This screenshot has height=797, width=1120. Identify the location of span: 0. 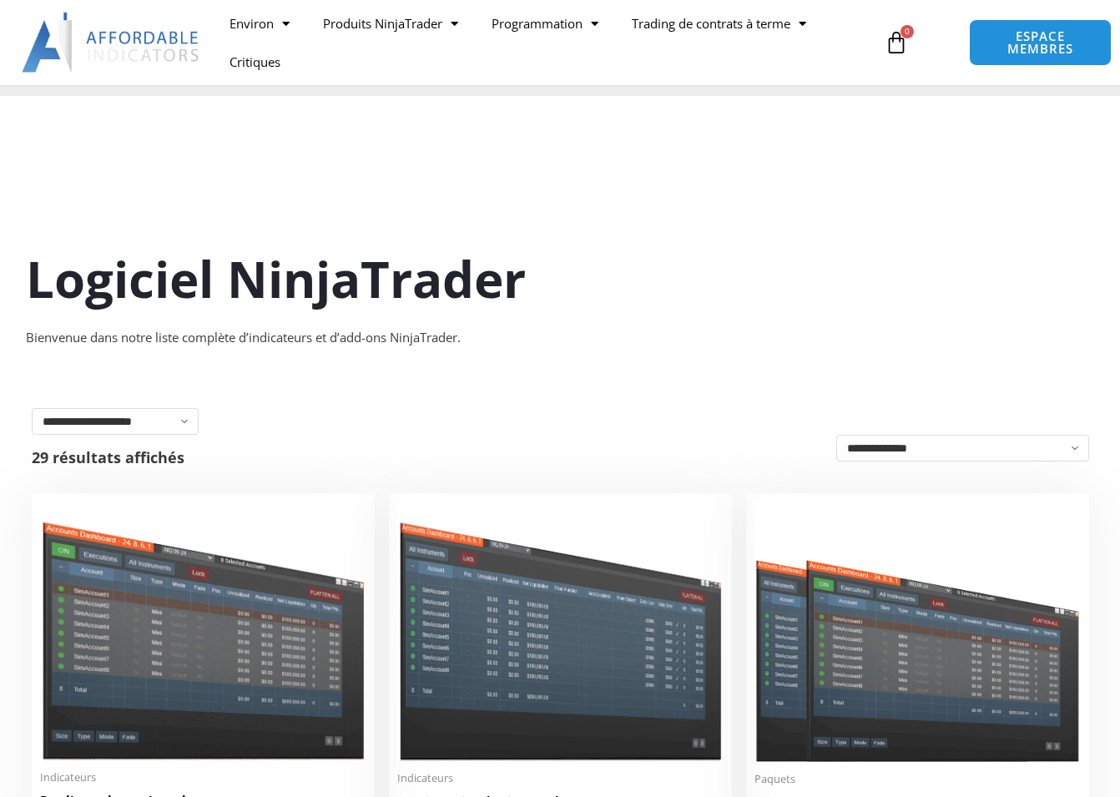
(907, 32).